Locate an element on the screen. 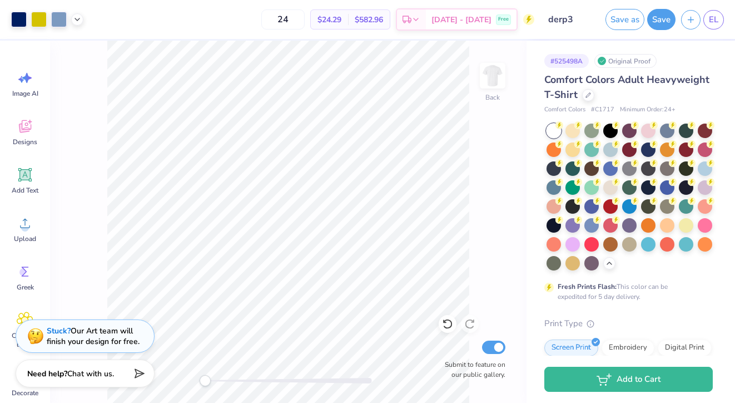  span: Comfort Colors Adult Heavyweight T-Shirt is located at coordinates (627, 87).